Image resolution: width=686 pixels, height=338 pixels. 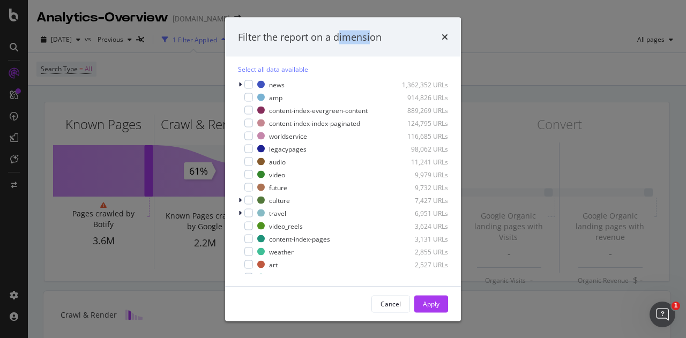 I want to click on div: worldservice, so click(x=288, y=136).